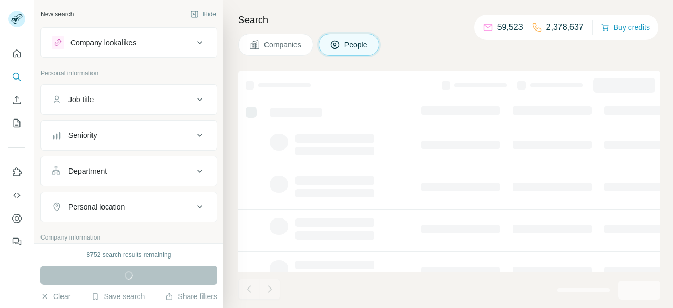 This screenshot has width=673, height=308. I want to click on button: Dashboard, so click(17, 218).